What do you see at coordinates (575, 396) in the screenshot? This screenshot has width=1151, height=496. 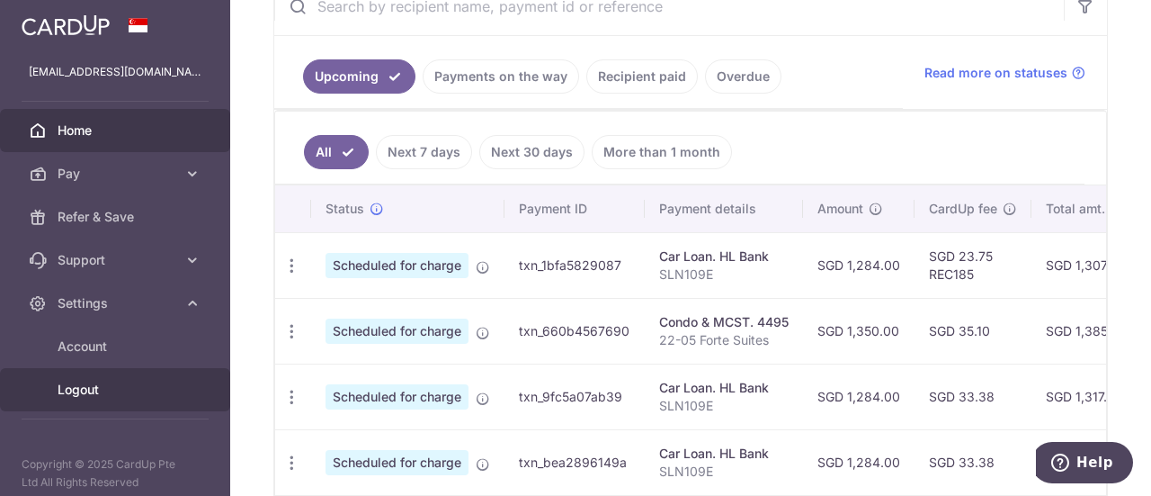 I see `td: txn_9fc5a07ab39` at bounding box center [575, 396].